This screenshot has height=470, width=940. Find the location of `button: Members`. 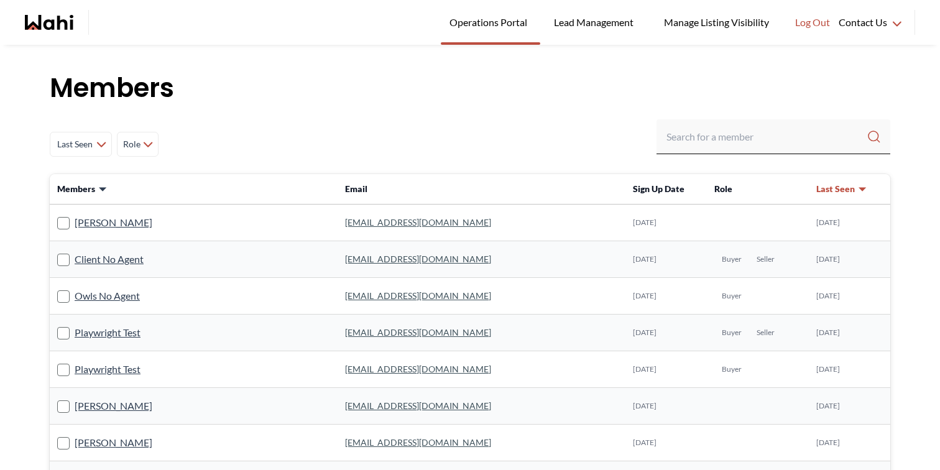

button: Members is located at coordinates (82, 189).